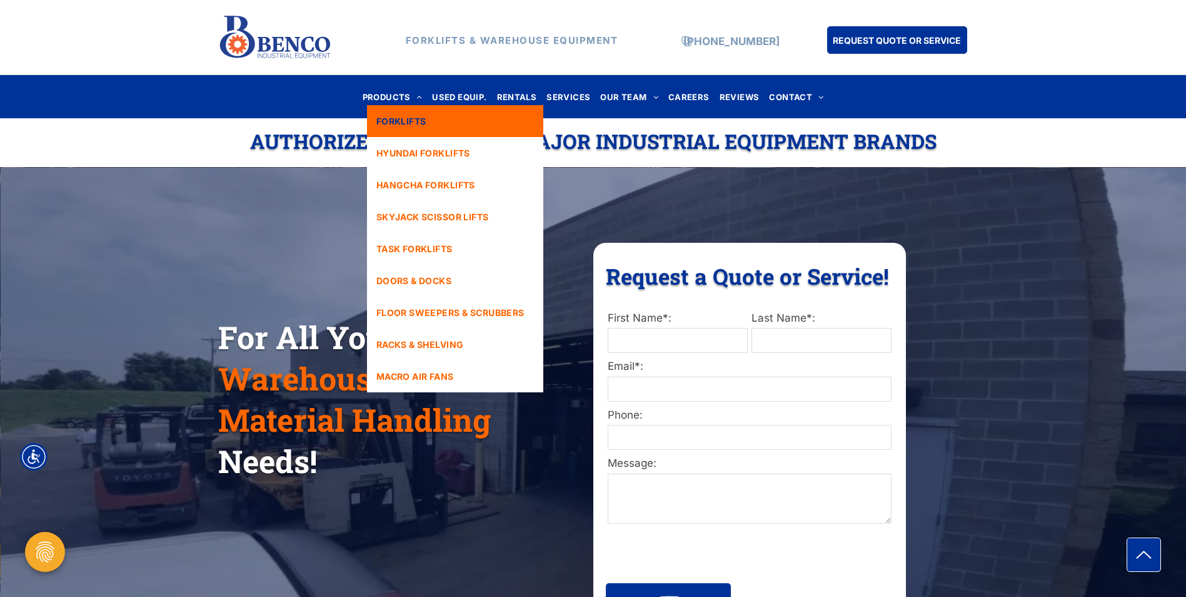 The height and width of the screenshot is (597, 1186). Describe the element at coordinates (420, 344) in the screenshot. I see `span: RACKS & SHELVING` at that location.